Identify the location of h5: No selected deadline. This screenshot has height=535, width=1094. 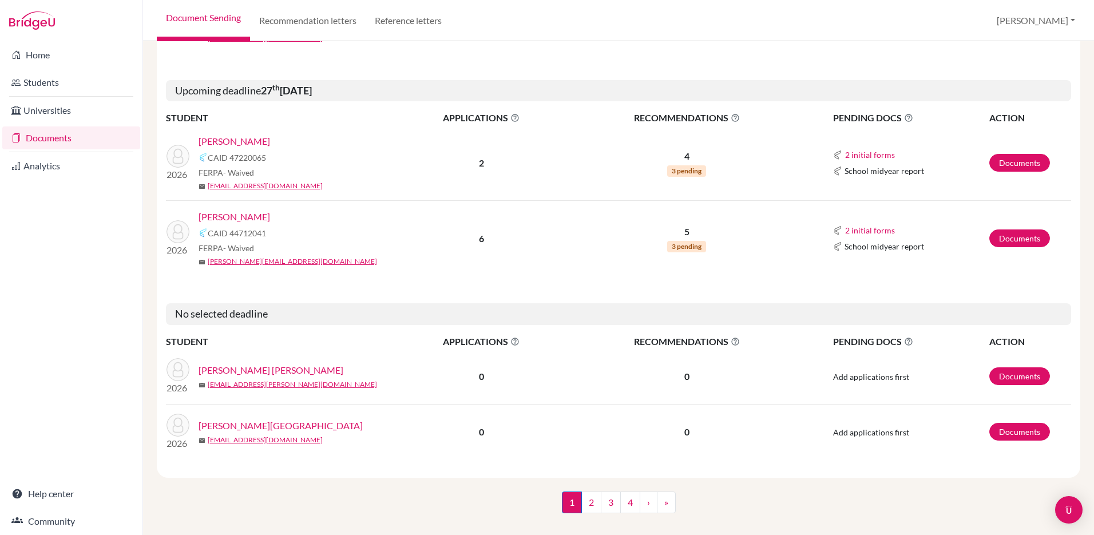
(619, 314).